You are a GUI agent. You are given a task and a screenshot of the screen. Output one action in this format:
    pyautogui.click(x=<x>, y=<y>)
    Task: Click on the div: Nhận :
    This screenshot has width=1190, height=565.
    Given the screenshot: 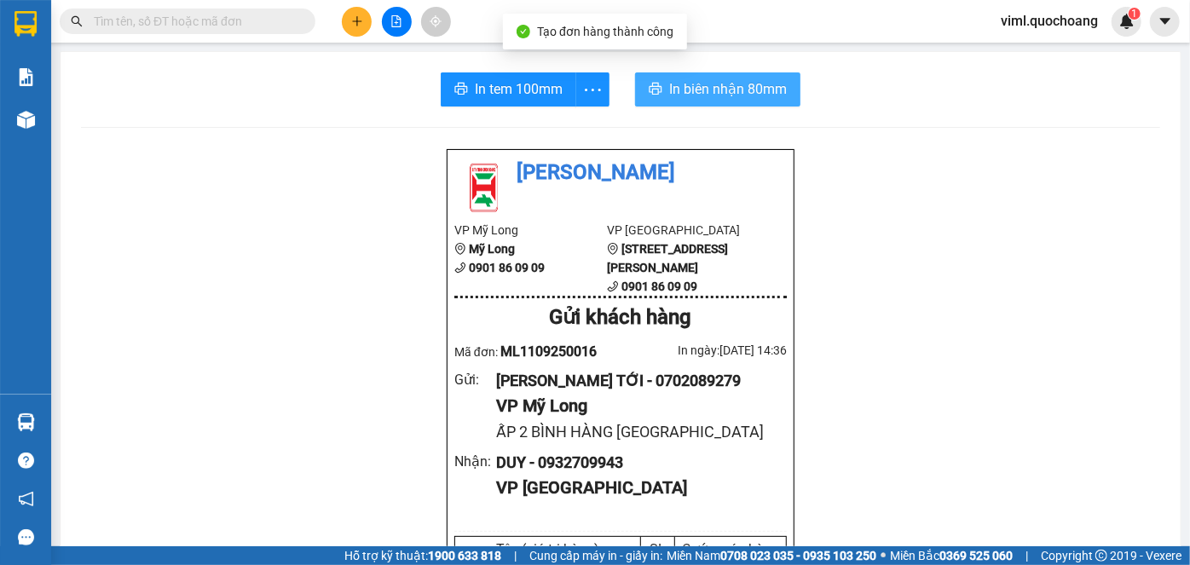 What is the action you would take?
    pyautogui.click(x=475, y=461)
    